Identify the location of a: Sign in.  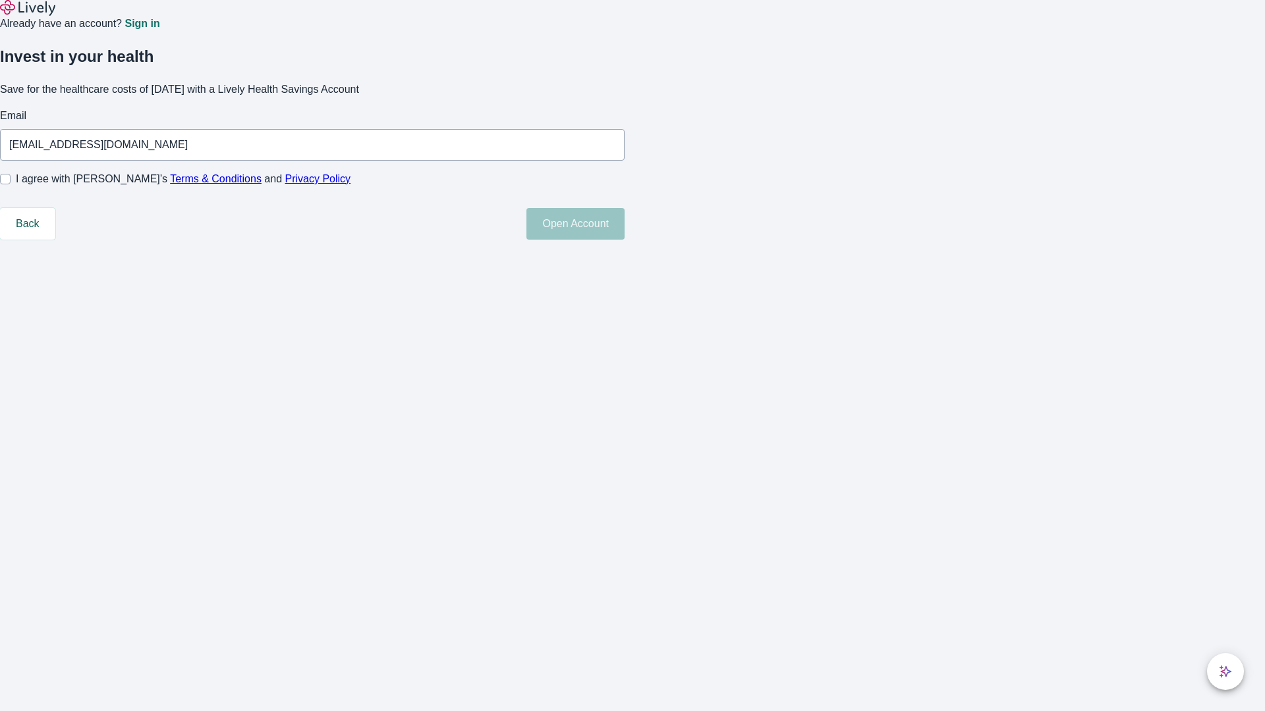
(142, 24).